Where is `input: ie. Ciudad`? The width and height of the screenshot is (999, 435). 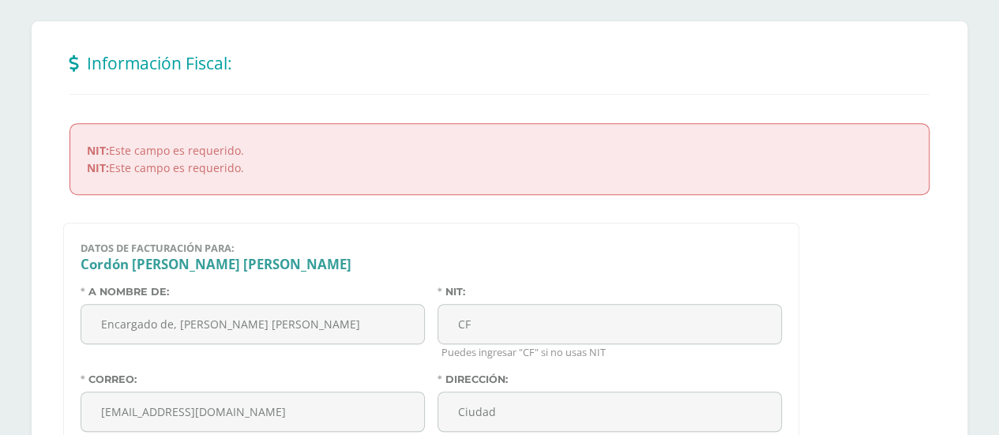 input: ie. Ciudad is located at coordinates (610, 411).